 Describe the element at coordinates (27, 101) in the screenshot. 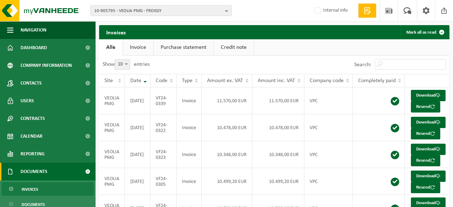

I see `span: Users` at that location.